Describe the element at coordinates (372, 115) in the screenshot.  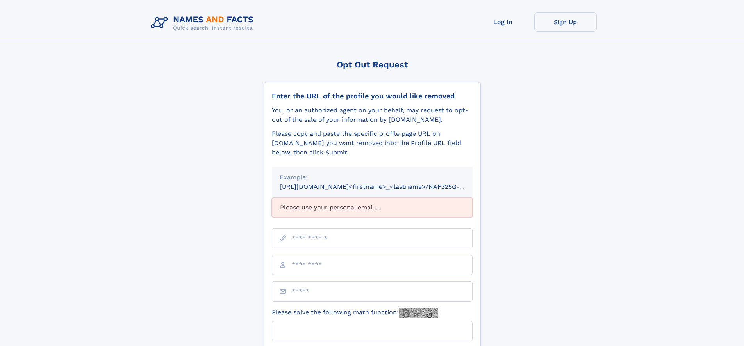
I see `div: You, or an authorized agent on your behalf, may request to opt-out of the sale of your informatio...` at that location.